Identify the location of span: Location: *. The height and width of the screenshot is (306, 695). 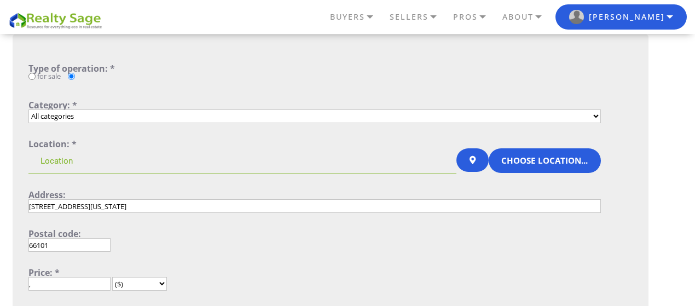
(53, 144).